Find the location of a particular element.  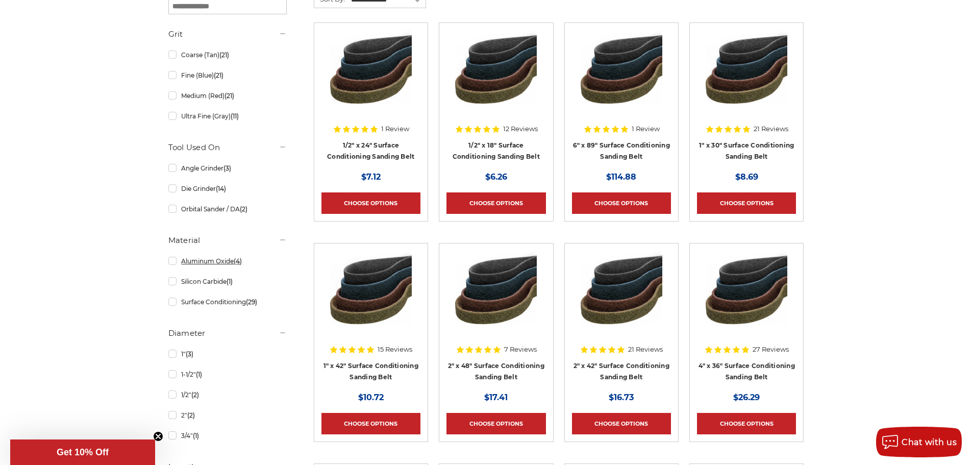

img: 6"x89" Surface Conditioning Sanding Belts is located at coordinates (621, 71).